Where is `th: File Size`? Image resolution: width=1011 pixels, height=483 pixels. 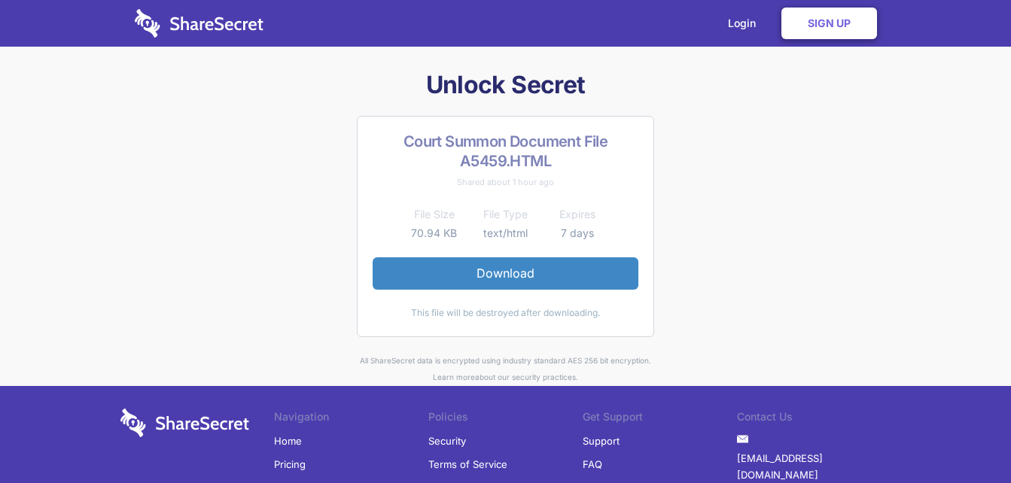 th: File Size is located at coordinates (434, 215).